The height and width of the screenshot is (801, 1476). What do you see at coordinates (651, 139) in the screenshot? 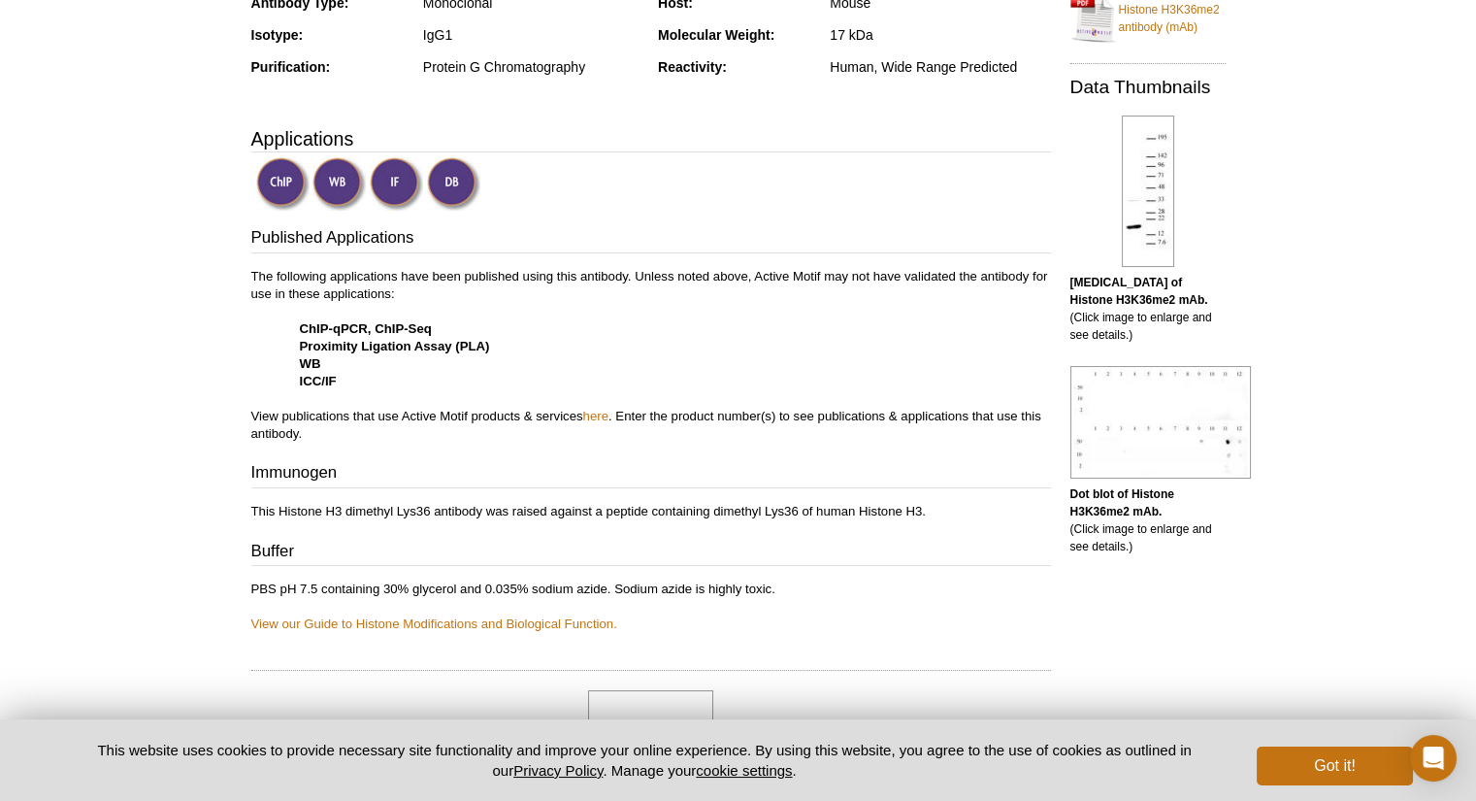
I see `h3: Applications` at bounding box center [651, 139].